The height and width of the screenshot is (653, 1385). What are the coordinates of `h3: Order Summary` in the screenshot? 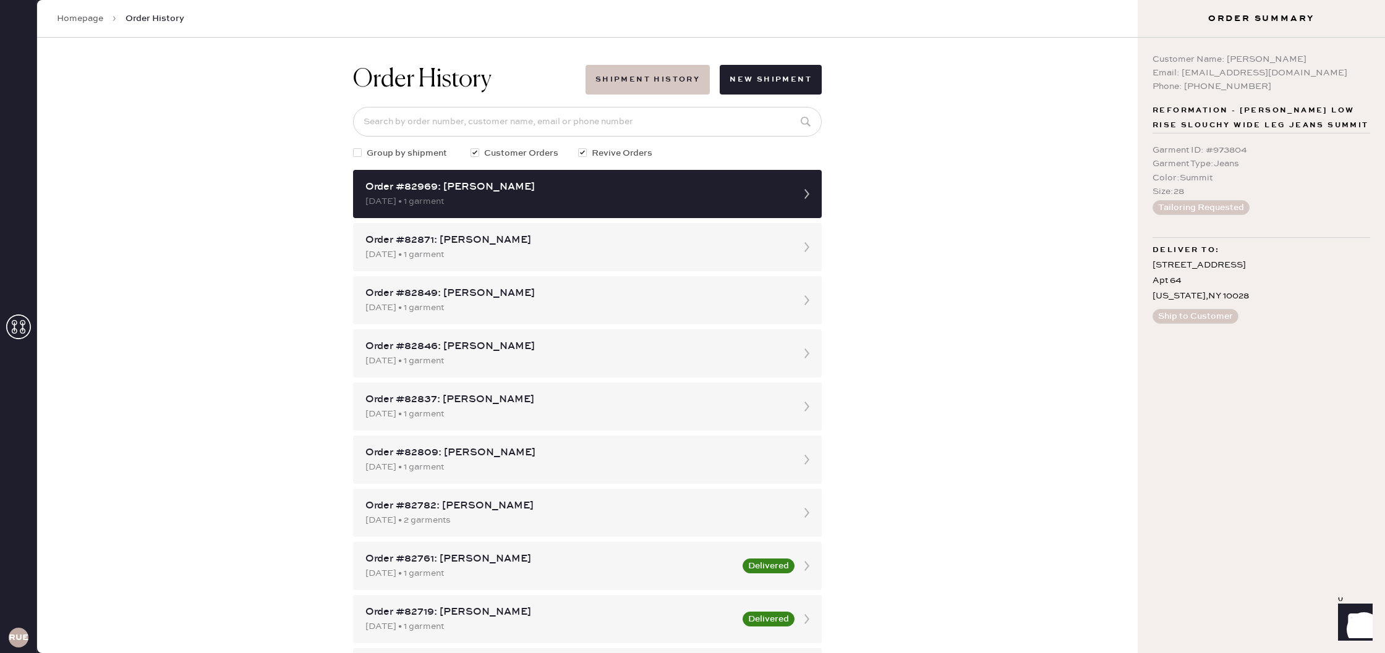 It's located at (1261, 19).